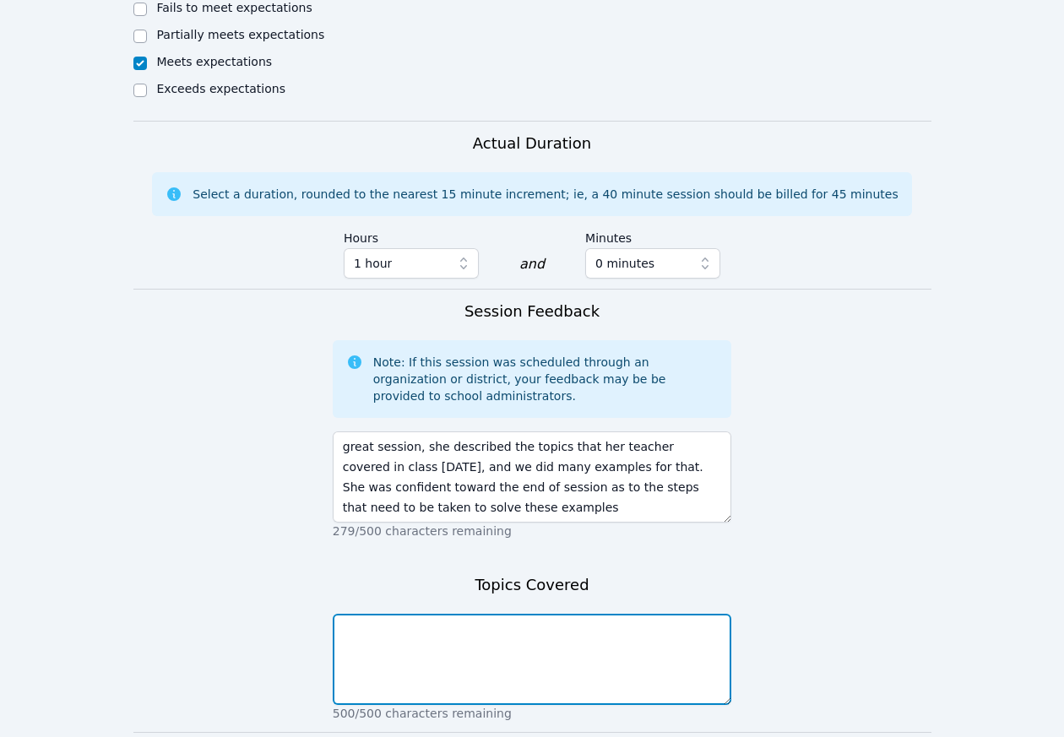 The height and width of the screenshot is (737, 1064). Describe the element at coordinates (411, 263) in the screenshot. I see `button: 1 hour` at that location.